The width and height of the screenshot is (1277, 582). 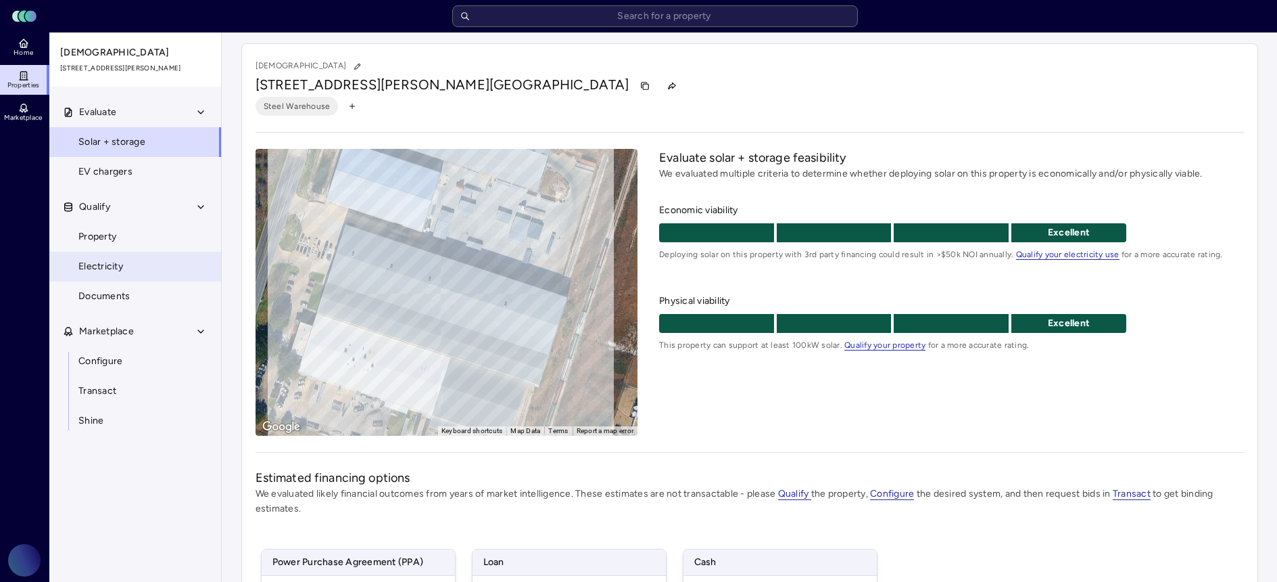 What do you see at coordinates (24, 85) in the screenshot?
I see `span: Properties` at bounding box center [24, 85].